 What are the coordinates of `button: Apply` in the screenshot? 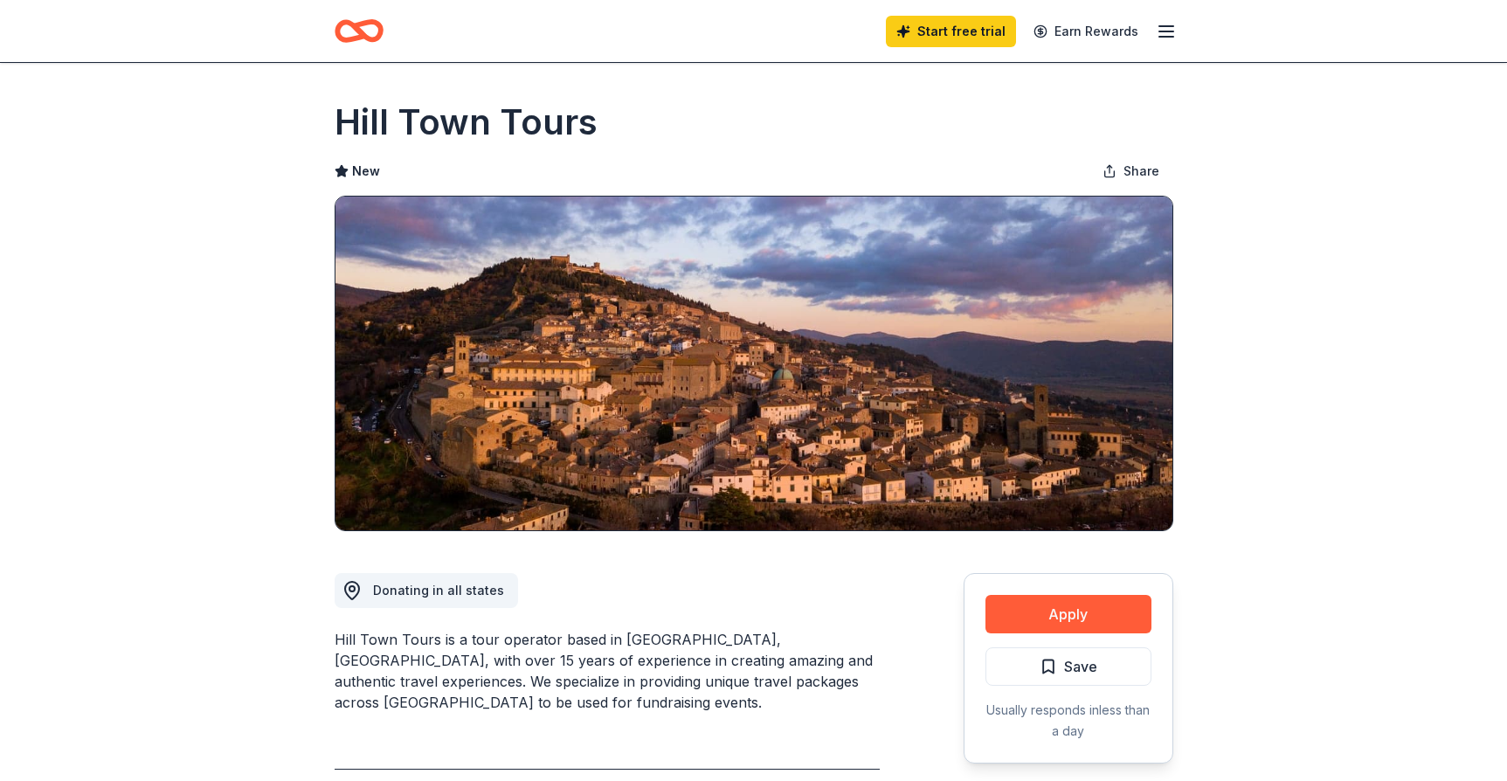 It's located at (1068, 614).